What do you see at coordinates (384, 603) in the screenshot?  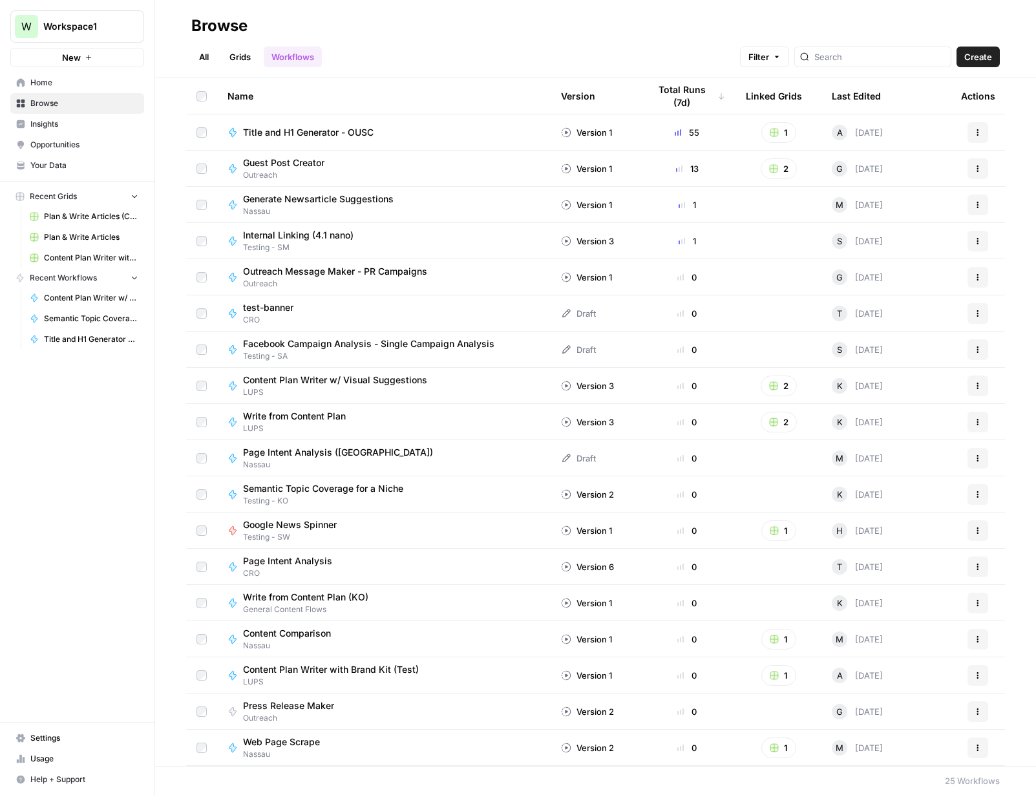 I see `a: Write from Content Plan (KO)General Content Flows` at bounding box center [384, 603].